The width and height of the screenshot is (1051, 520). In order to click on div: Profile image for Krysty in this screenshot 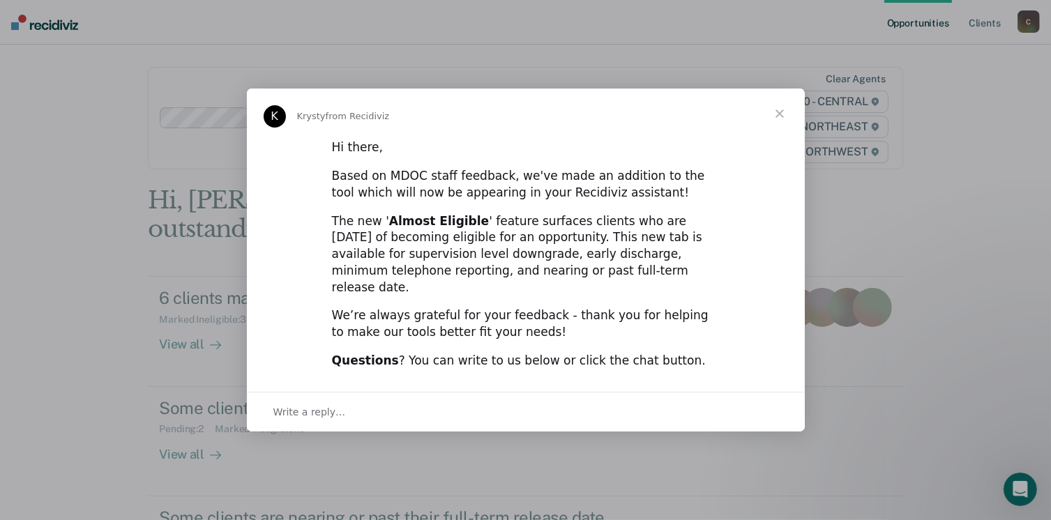, I will do `click(275, 116)`.